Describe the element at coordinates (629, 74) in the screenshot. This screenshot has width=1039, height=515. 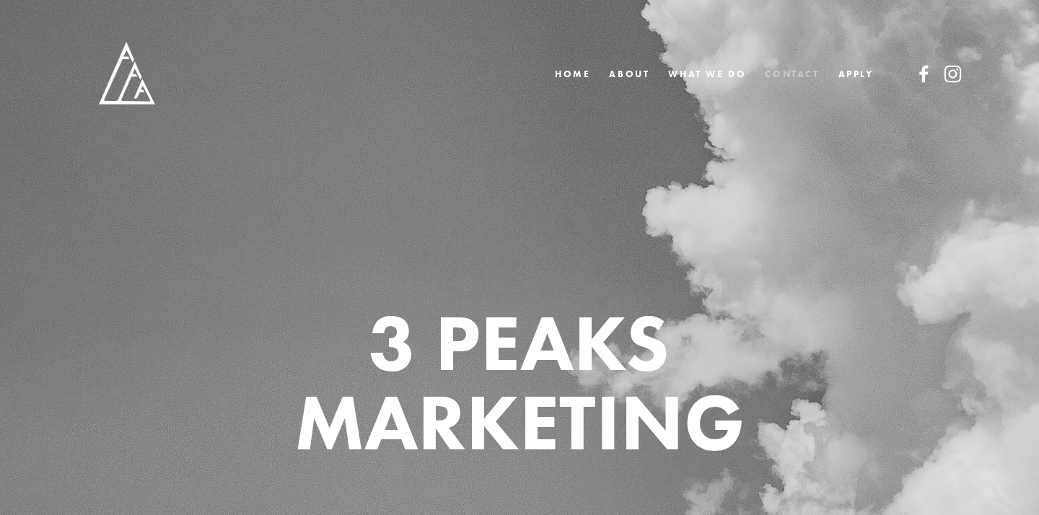
I see `a: ABOUT` at that location.